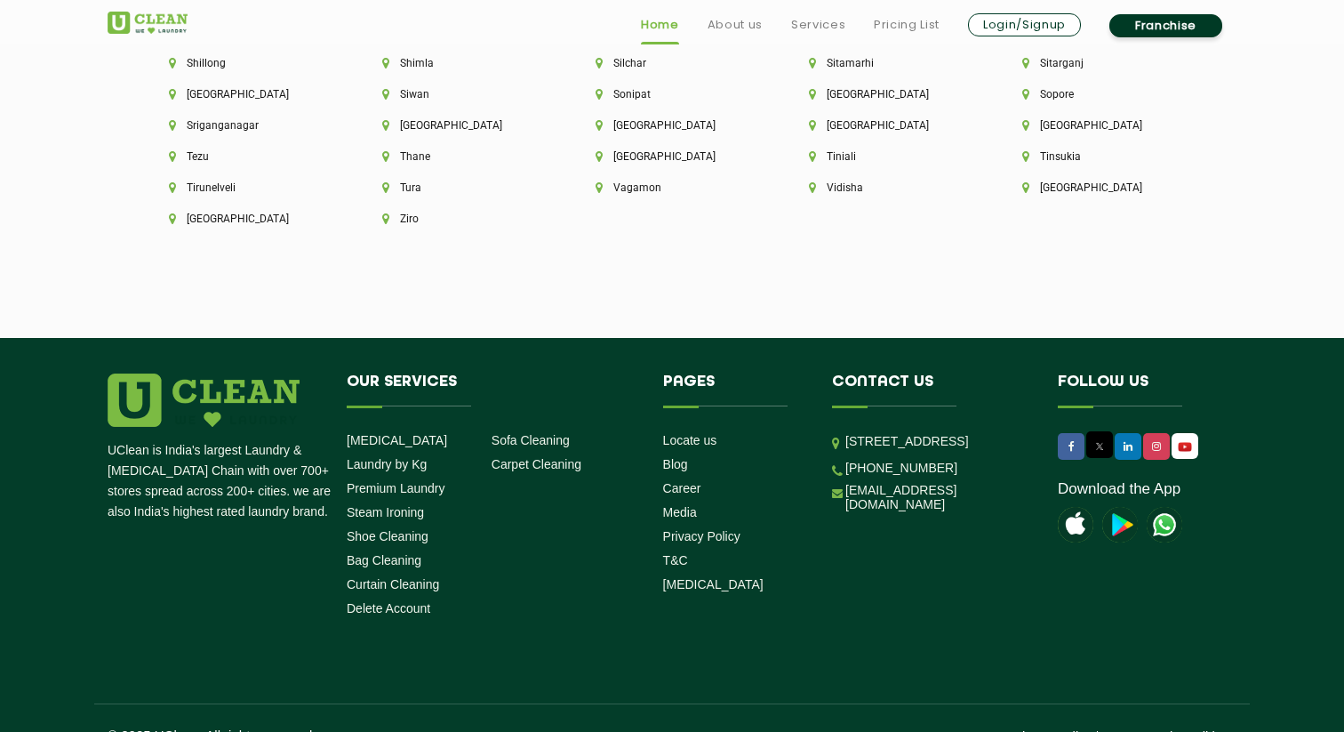 This screenshot has width=1344, height=732. I want to click on a: Premium Laundry, so click(396, 488).